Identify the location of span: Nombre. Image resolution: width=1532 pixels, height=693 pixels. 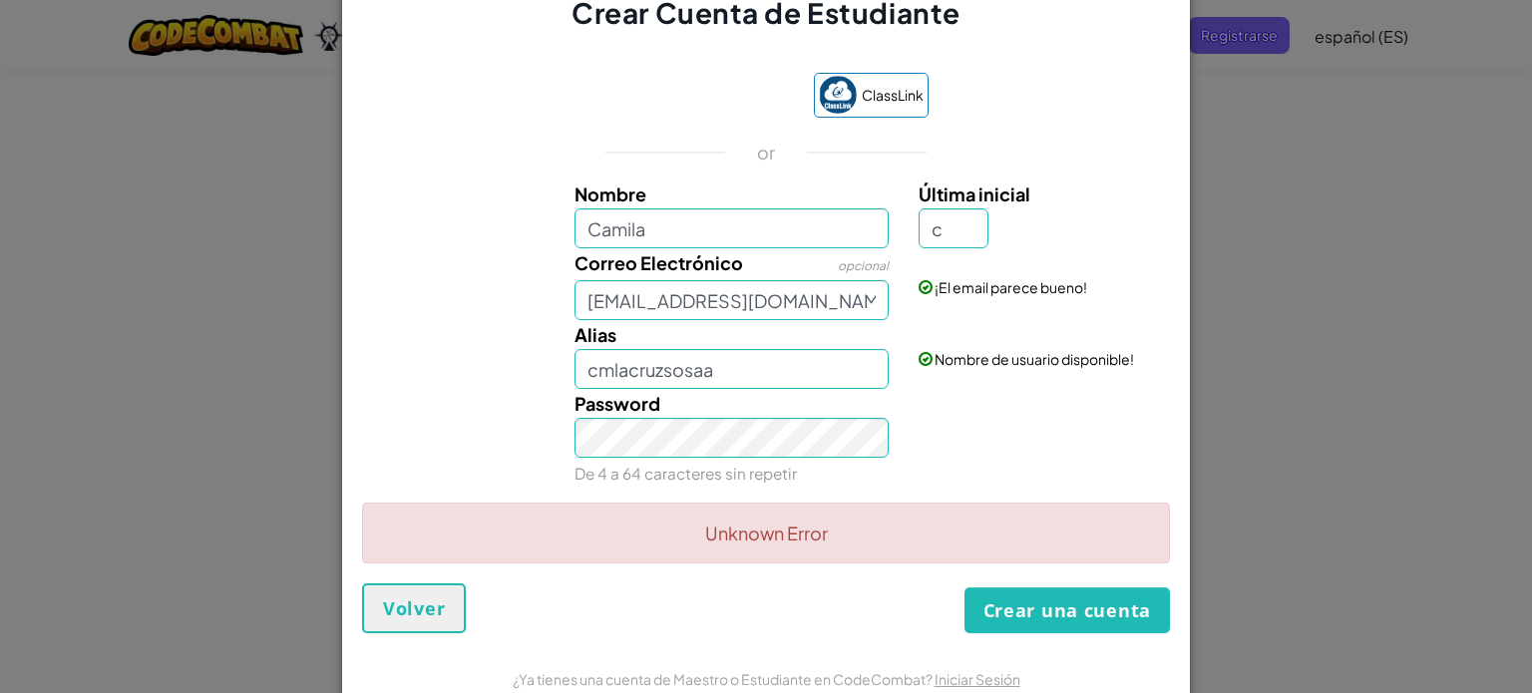
(610, 194).